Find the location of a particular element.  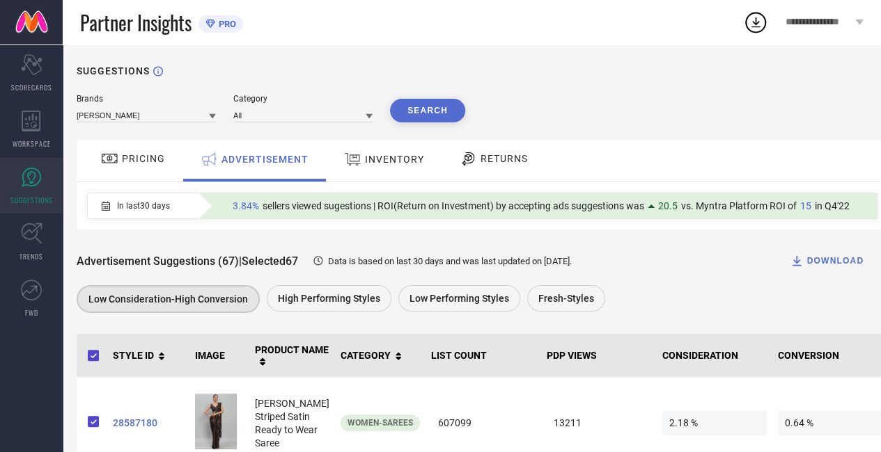

button: DOWNLOAD is located at coordinates (826, 261).